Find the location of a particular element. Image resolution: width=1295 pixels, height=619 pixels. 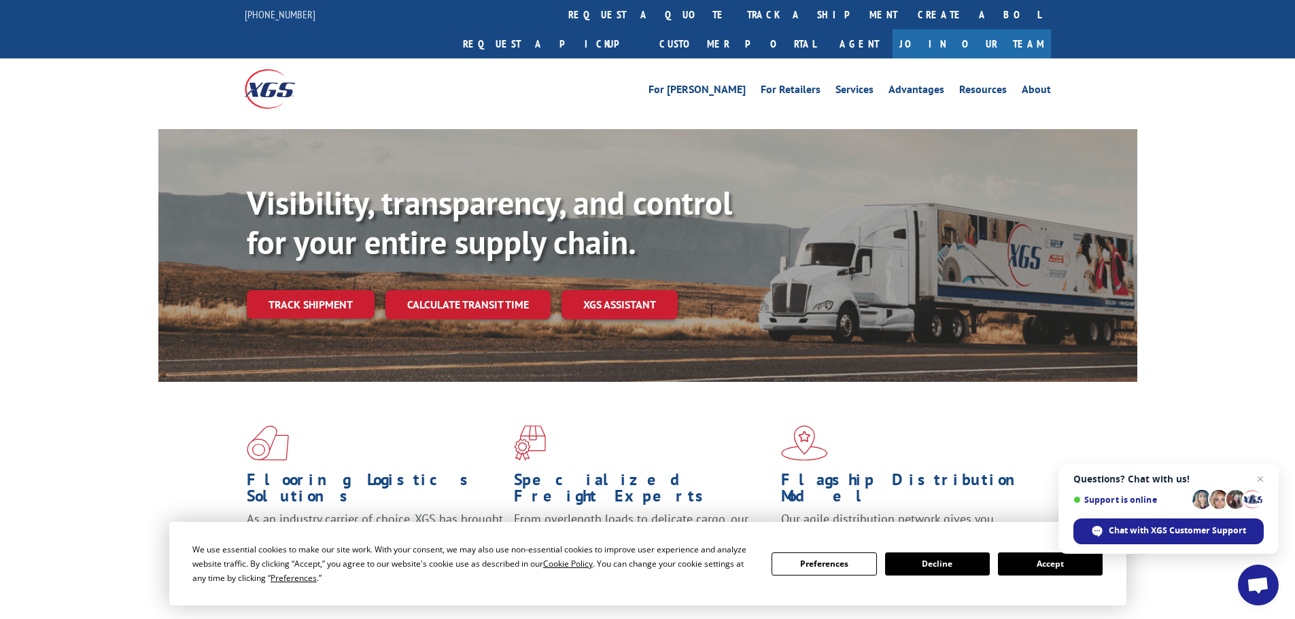

span: Chat with XGS Customer Support is located at coordinates (1177, 531).